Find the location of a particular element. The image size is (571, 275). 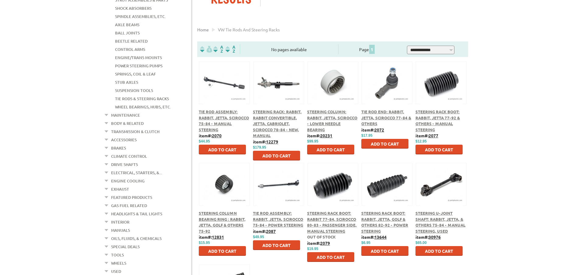

a: Tools is located at coordinates (118, 255).